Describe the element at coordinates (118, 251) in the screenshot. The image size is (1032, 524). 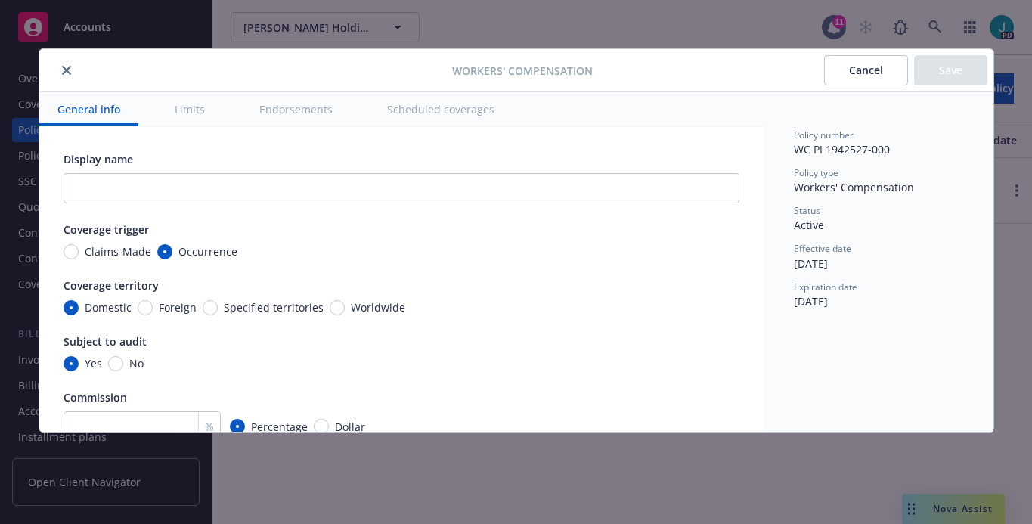
I see `span: Claims-Made` at that location.